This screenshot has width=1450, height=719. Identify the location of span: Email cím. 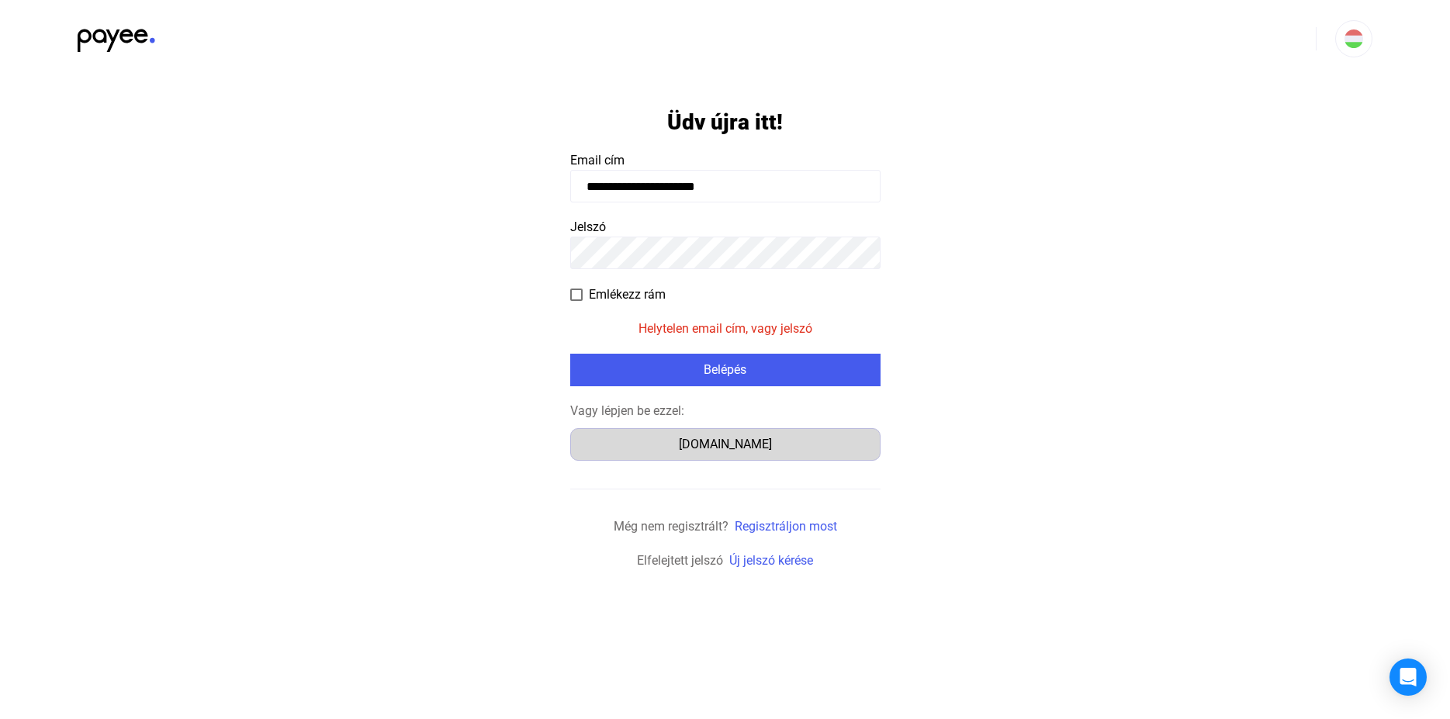
(598, 160).